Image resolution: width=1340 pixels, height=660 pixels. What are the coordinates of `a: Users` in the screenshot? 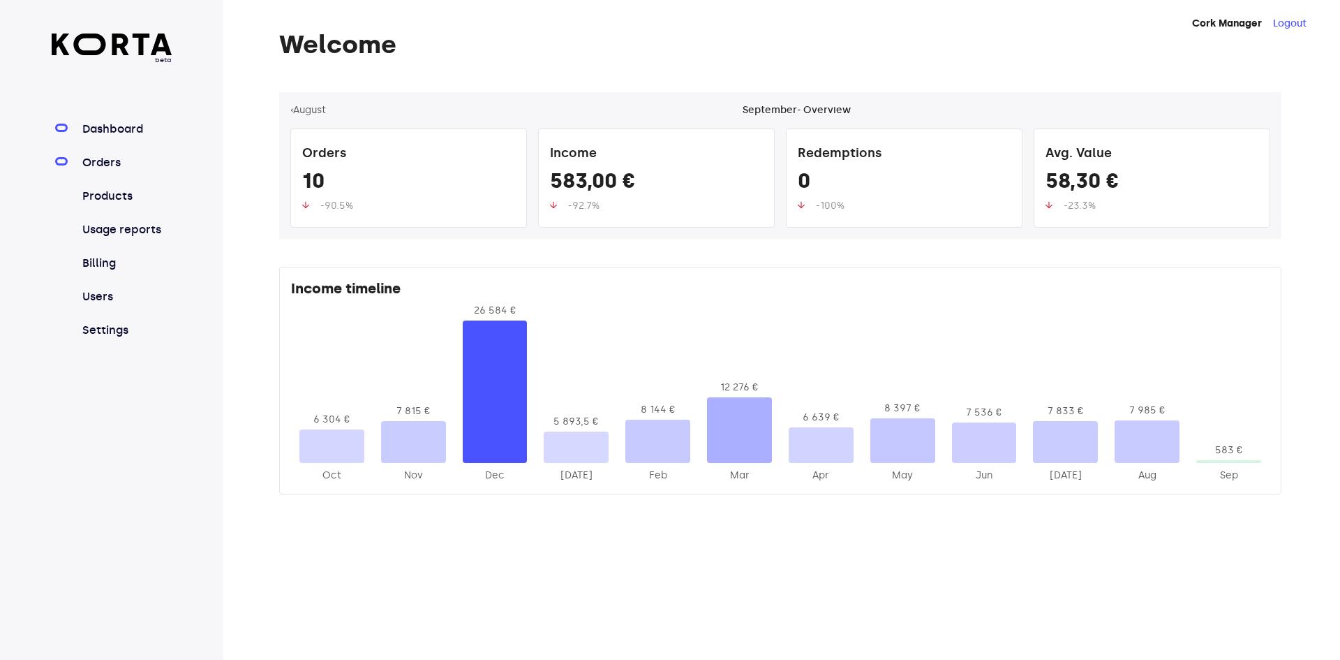 It's located at (126, 297).